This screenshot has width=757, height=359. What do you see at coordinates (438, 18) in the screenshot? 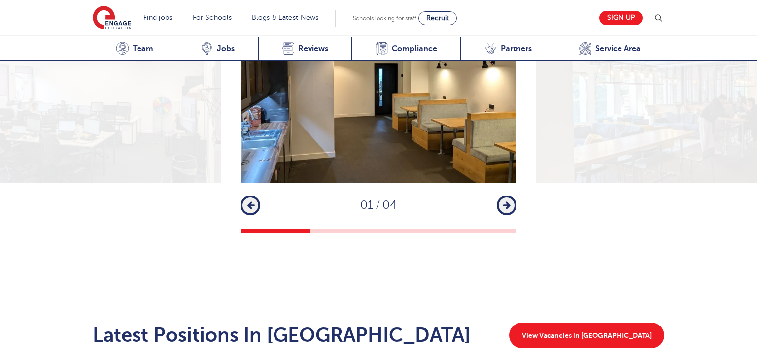
I see `a: Recruit` at bounding box center [438, 18].